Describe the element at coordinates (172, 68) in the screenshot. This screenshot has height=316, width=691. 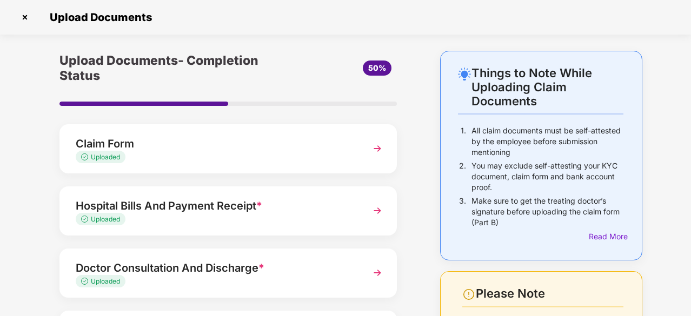
I see `div: Upload Documents- Completion Status` at that location.